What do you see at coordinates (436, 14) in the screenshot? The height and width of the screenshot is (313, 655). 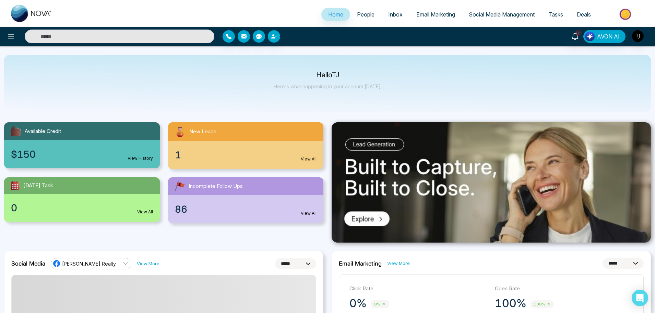 I see `a: Email Marketing` at bounding box center [436, 14].